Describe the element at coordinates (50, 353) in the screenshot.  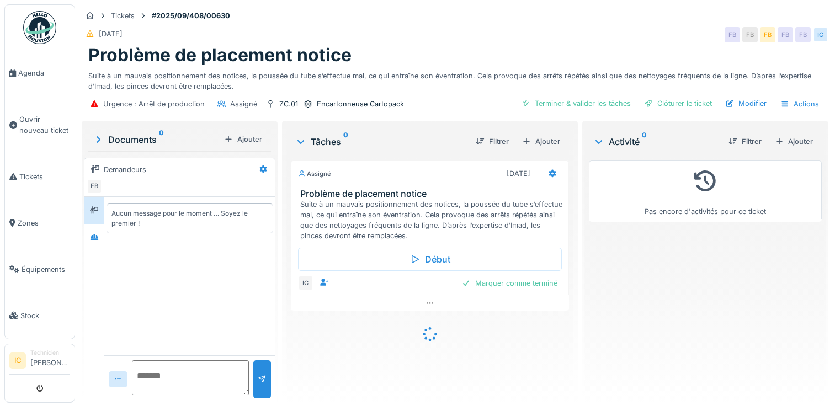
I see `div: Technicien` at that location.